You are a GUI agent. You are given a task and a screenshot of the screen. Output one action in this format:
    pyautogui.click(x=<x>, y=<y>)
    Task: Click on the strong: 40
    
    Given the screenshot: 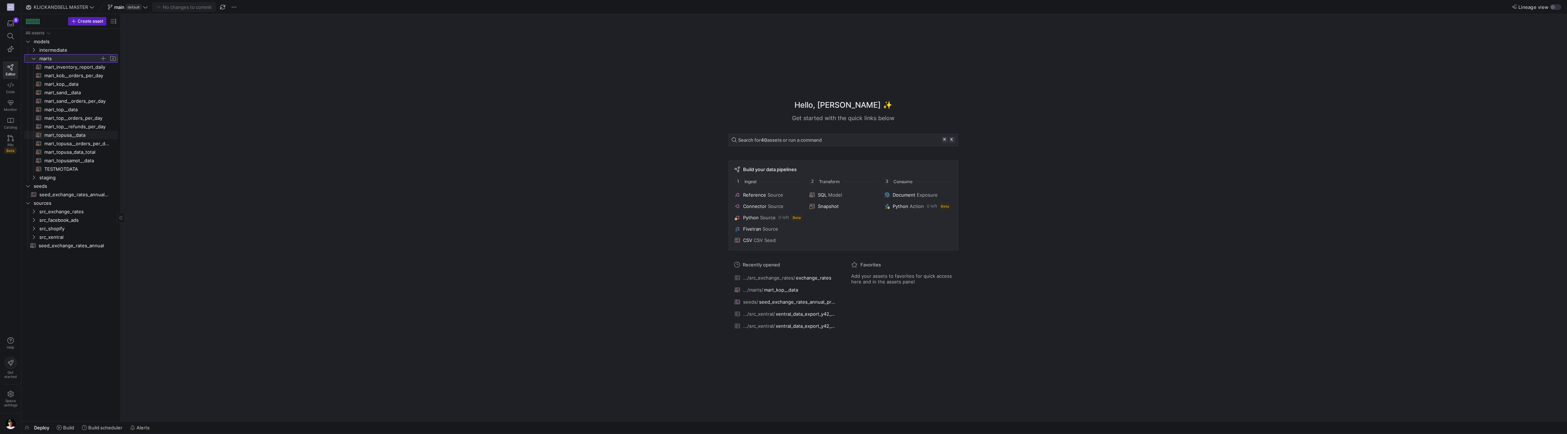 What is the action you would take?
    pyautogui.click(x=764, y=140)
    